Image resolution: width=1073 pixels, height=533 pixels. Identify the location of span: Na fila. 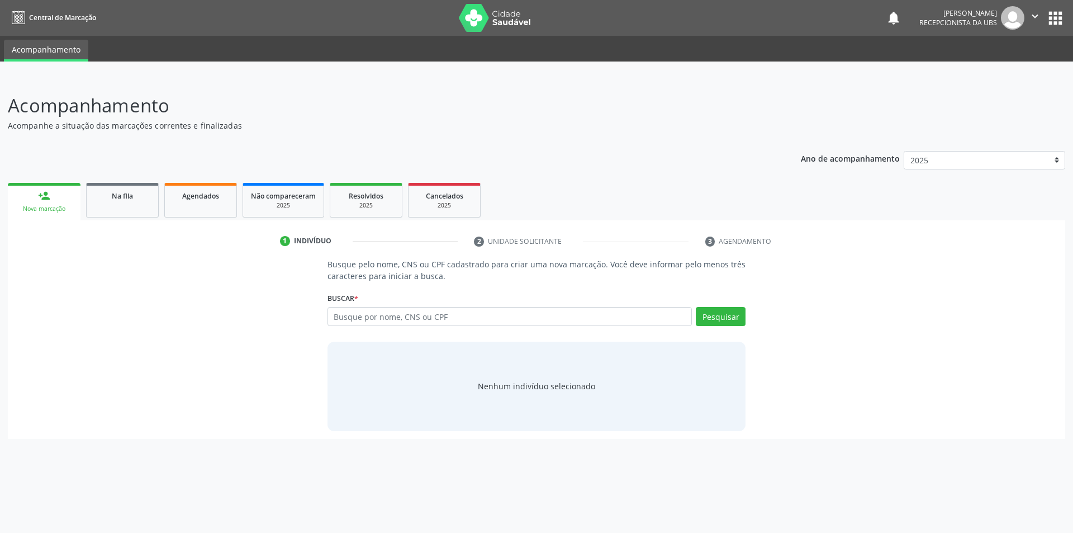
(122, 196).